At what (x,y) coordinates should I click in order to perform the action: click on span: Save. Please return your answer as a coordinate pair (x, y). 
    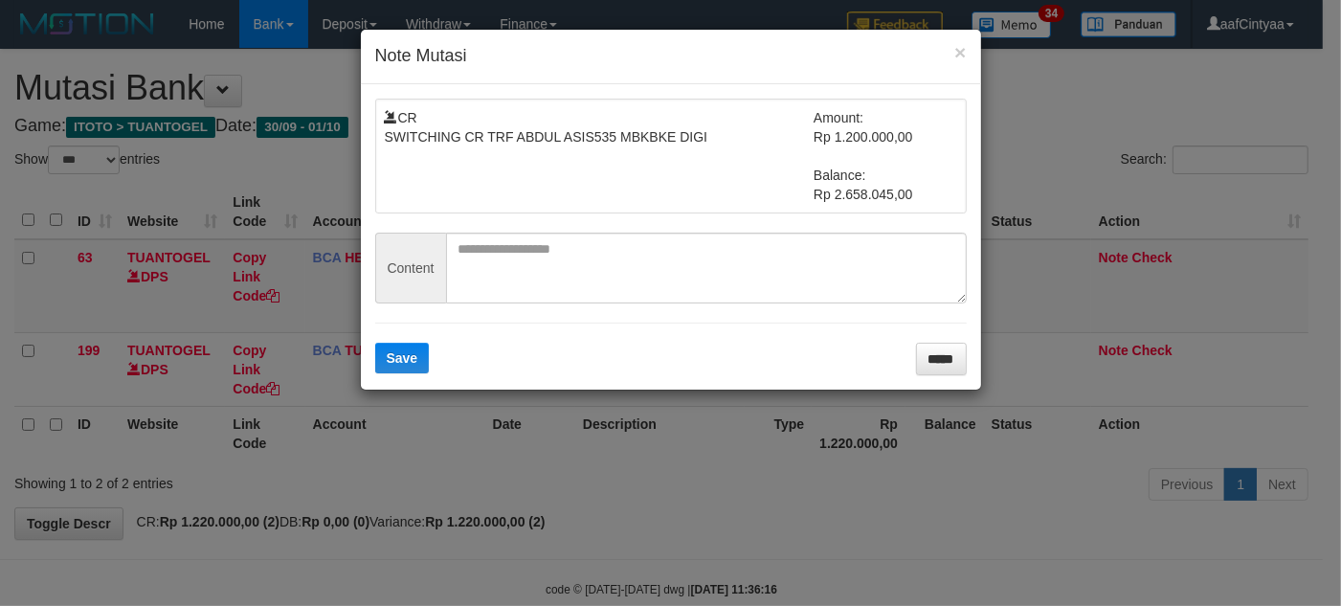
    Looking at the image, I should click on (402, 358).